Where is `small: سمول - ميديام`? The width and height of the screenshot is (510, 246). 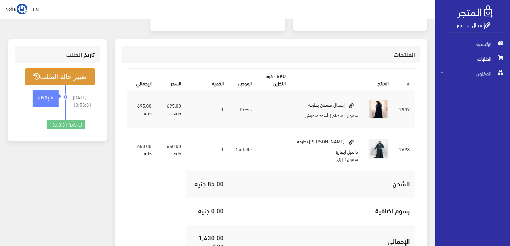
small: سمول - ميديام is located at coordinates (345, 115).